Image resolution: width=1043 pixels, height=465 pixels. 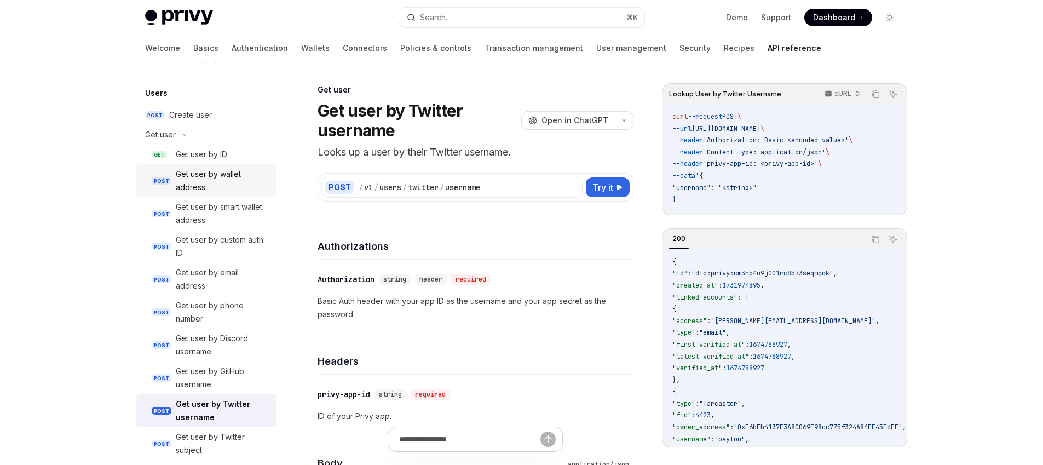 What do you see at coordinates (682, 129) in the screenshot?
I see `span: --url` at bounding box center [682, 129].